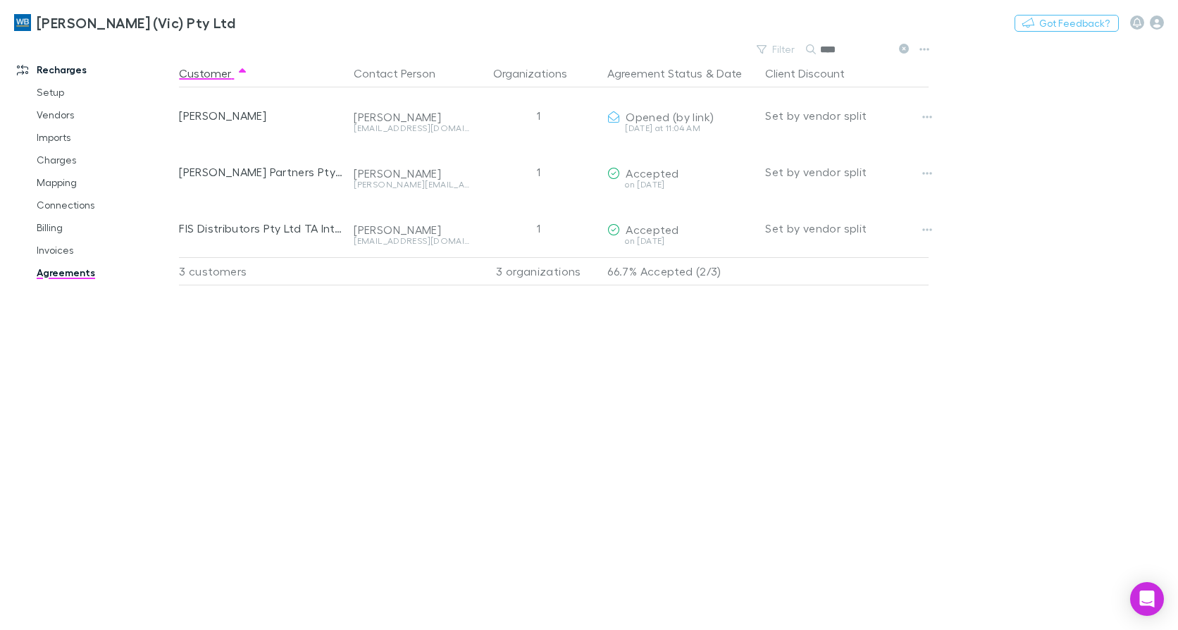 This screenshot has height=630, width=1178. I want to click on a: Billing, so click(104, 228).